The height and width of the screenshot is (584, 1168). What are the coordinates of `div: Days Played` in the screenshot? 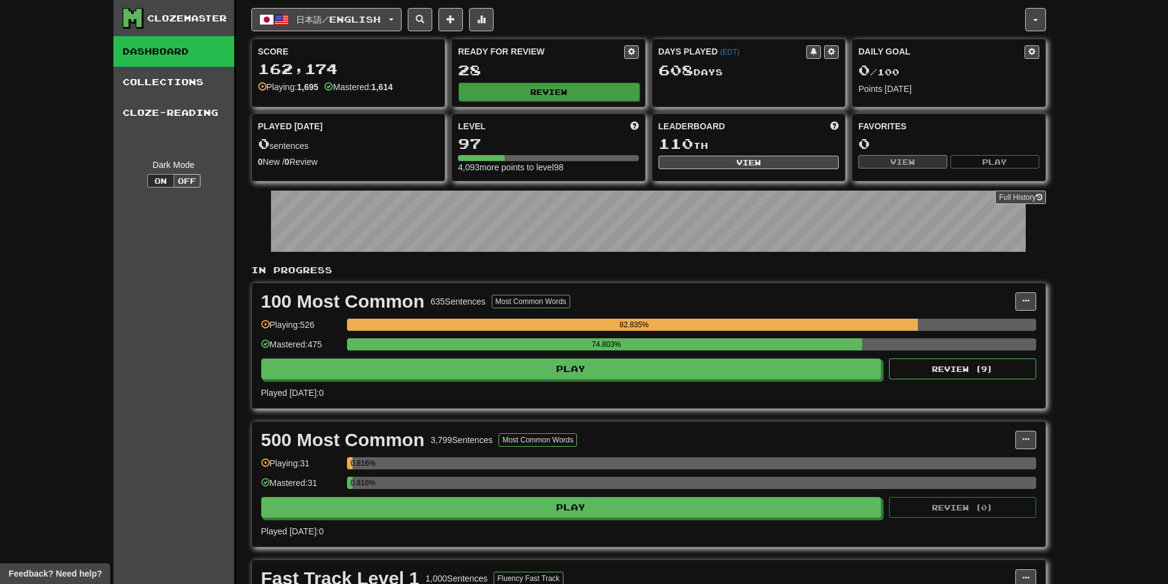 It's located at (733, 52).